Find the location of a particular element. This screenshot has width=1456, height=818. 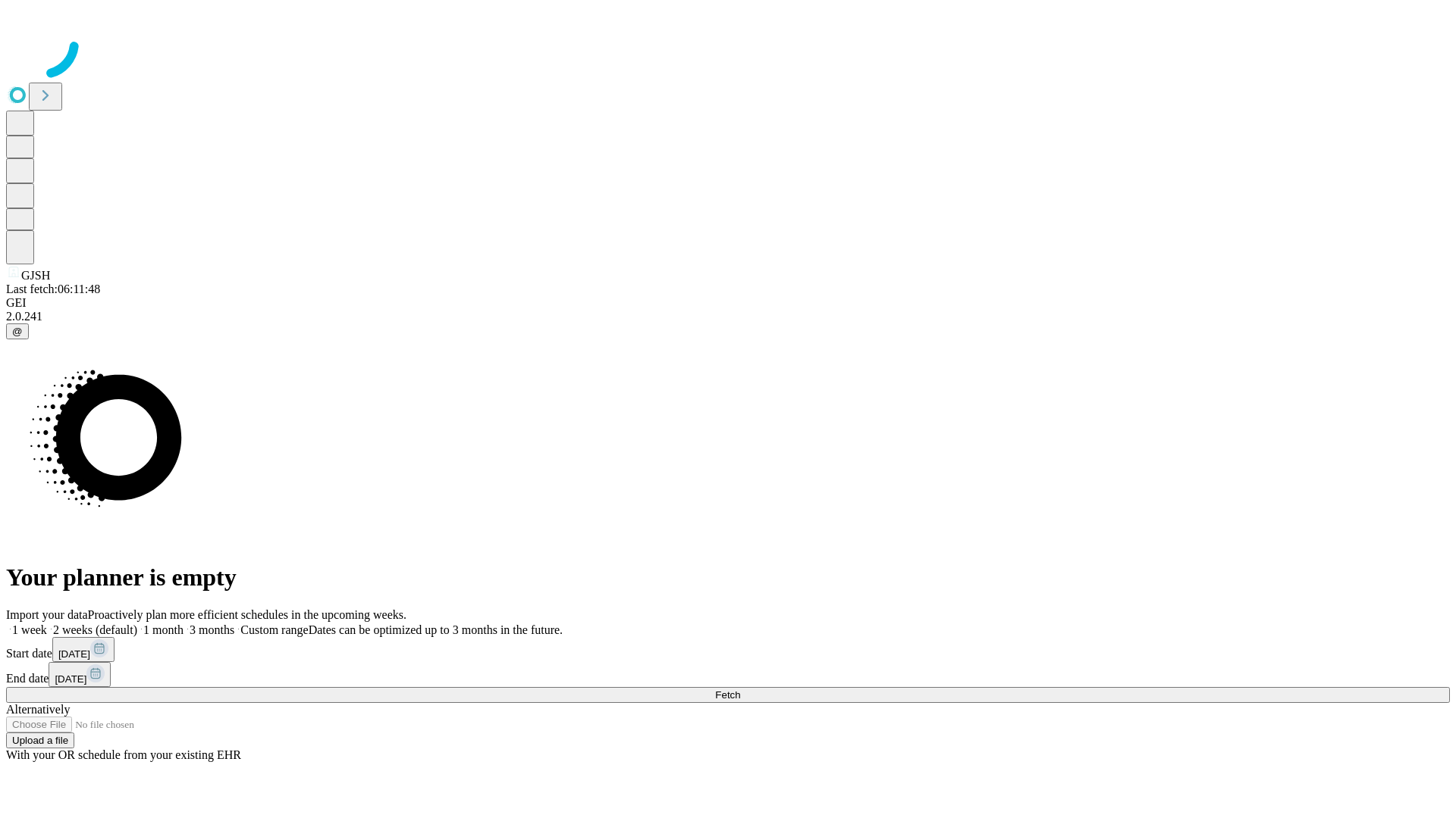

button: Upload a file is located at coordinates (40, 740).